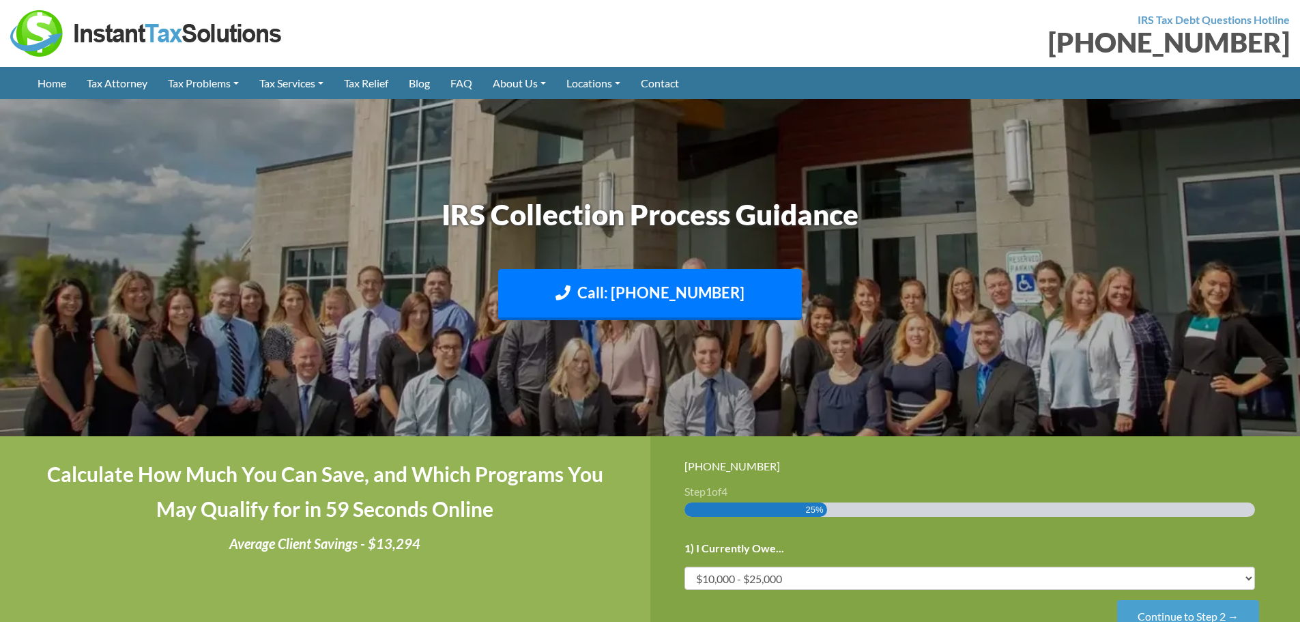 This screenshot has width=1300, height=622. What do you see at coordinates (147, 33) in the screenshot?
I see `img: Instant Tax Solutions Logo` at bounding box center [147, 33].